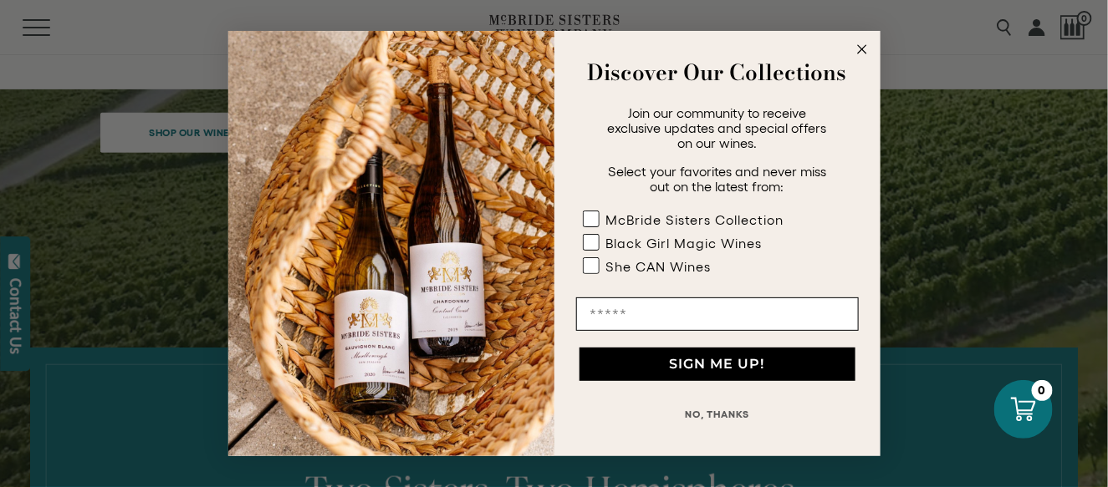 This screenshot has height=487, width=1108. Describe the element at coordinates (659, 267) in the screenshot. I see `div: She CAN Wines` at that location.